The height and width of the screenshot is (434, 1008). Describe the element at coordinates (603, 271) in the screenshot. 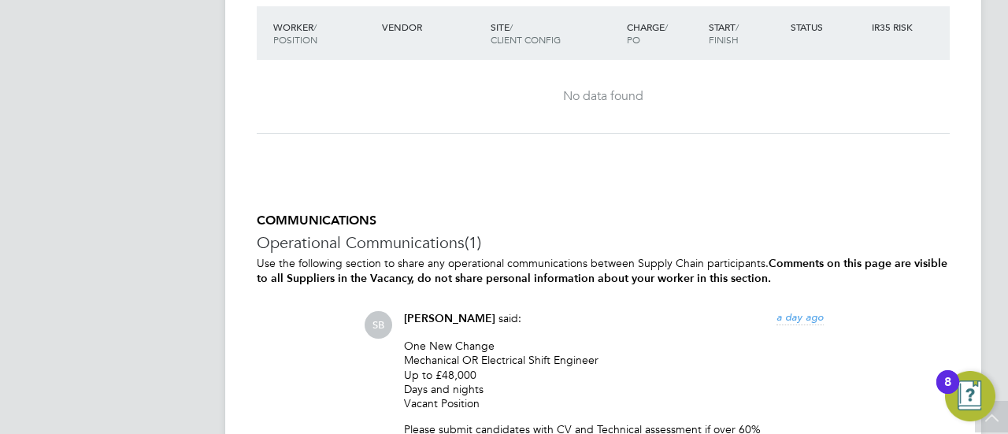

I see `p: Use the following section to share any operational communications between Supply Chain participants.` at that location.